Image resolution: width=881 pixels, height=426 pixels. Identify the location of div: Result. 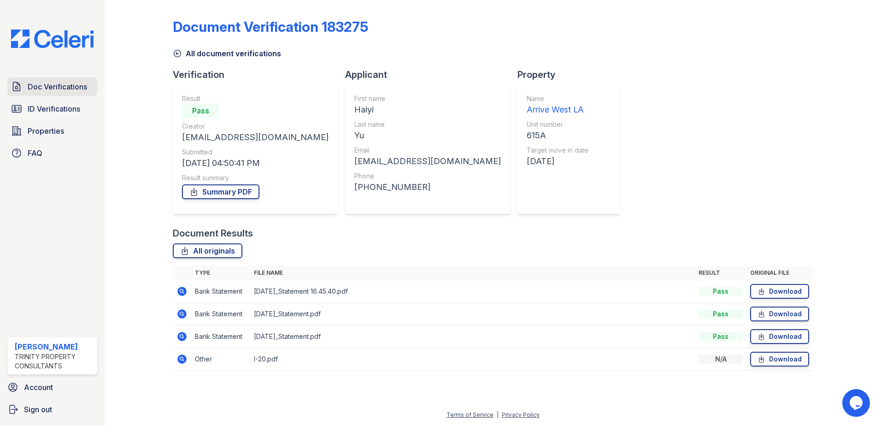
(255, 99).